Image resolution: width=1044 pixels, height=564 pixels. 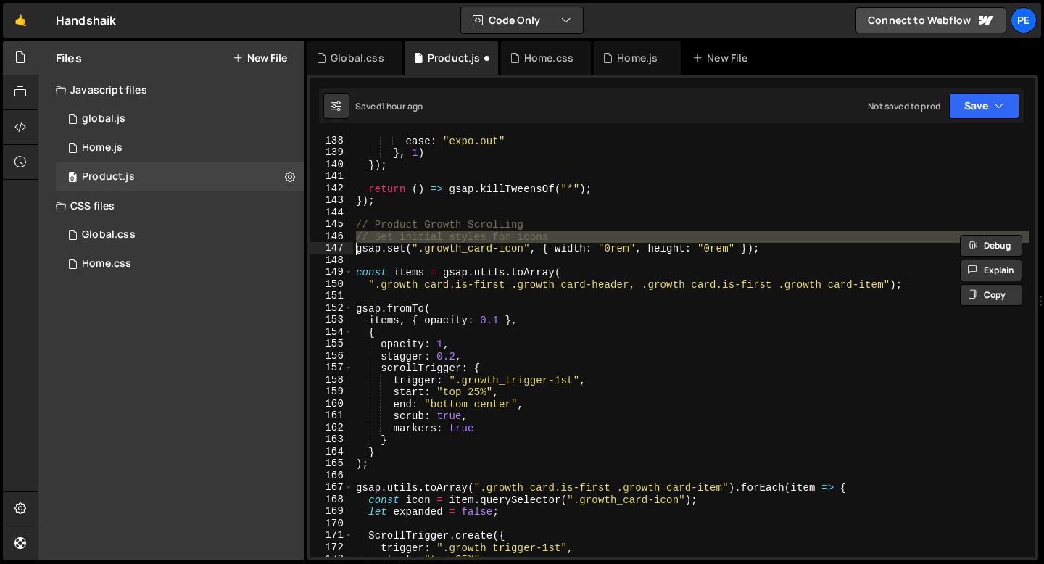 What do you see at coordinates (331, 224) in the screenshot?
I see `div: 145` at bounding box center [331, 224].